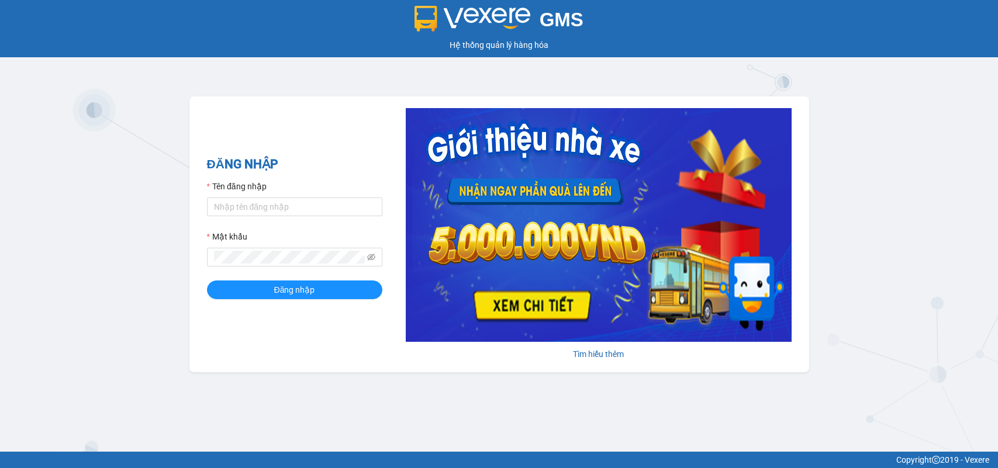  Describe the element at coordinates (295, 290) in the screenshot. I see `button: Đăng nhập` at that location.